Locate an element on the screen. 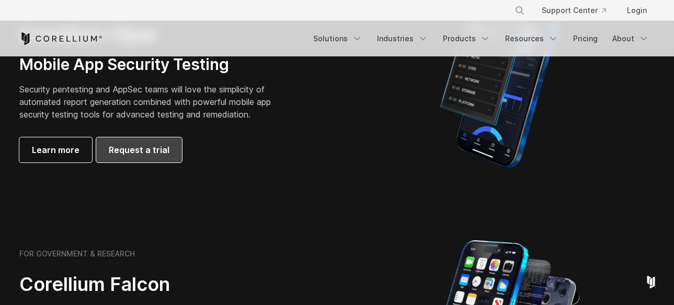 The height and width of the screenshot is (305, 674). a: Corellium Home is located at coordinates (61, 39).